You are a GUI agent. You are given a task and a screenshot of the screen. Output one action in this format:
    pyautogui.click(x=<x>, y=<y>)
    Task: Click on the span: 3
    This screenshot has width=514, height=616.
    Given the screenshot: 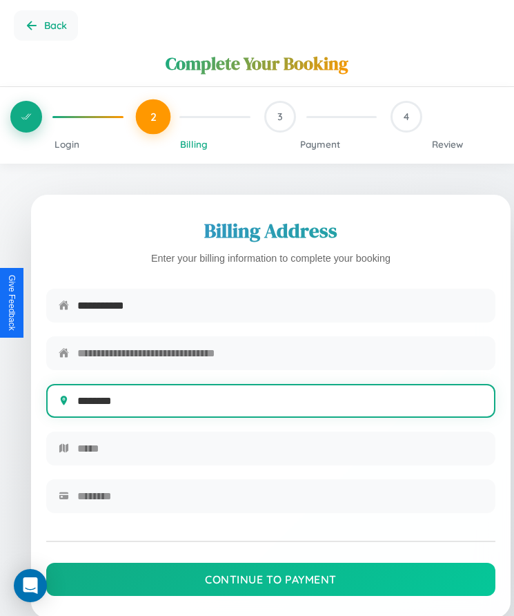 What is the action you would take?
    pyautogui.click(x=280, y=117)
    